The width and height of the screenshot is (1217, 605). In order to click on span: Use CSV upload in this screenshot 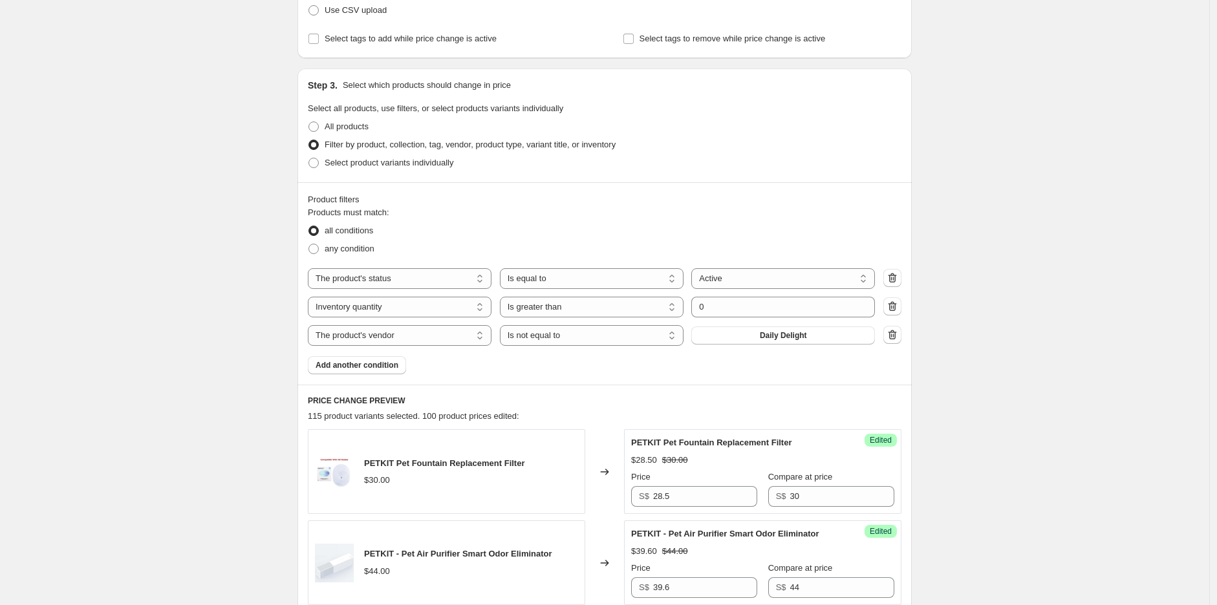, I will do `click(356, 10)`.